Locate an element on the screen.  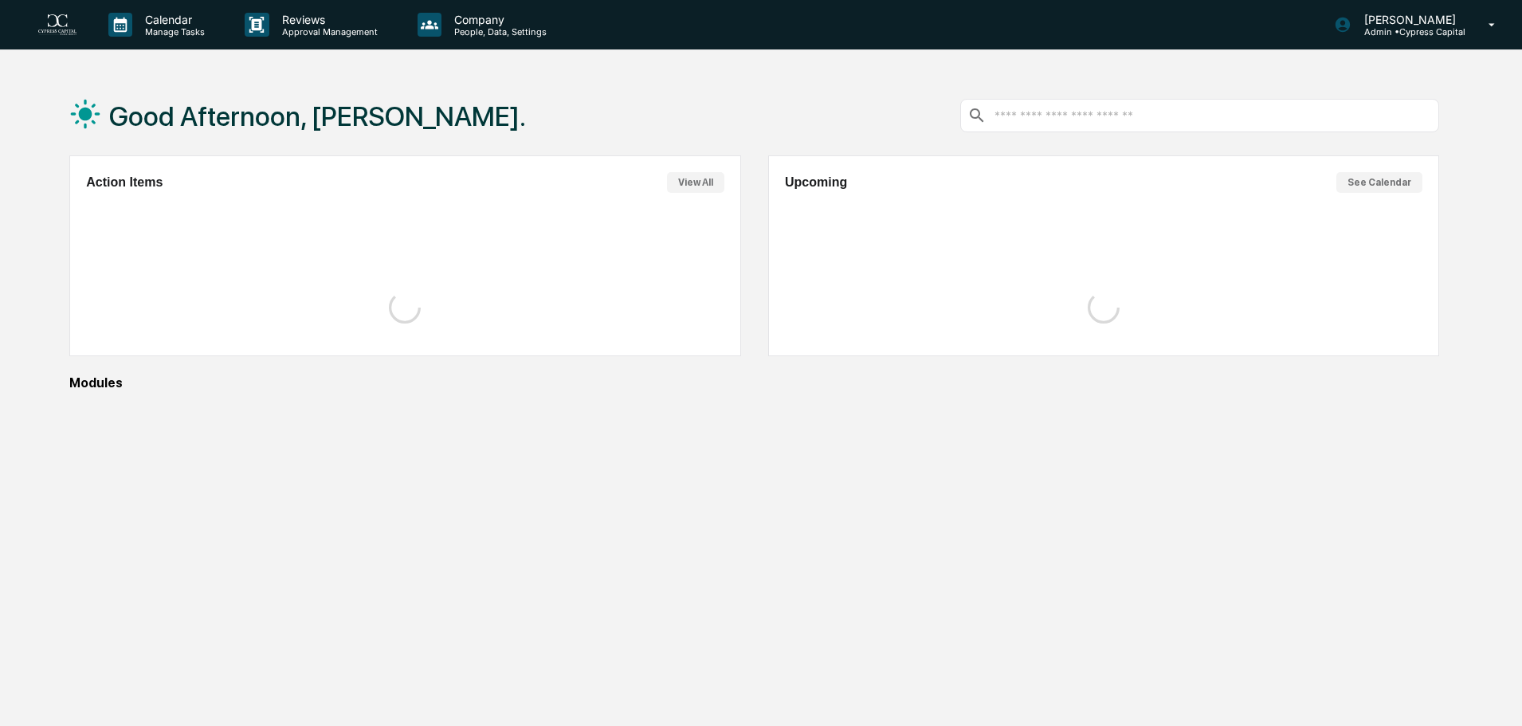
p: Admin • Cypress Capital is located at coordinates (1408, 32).